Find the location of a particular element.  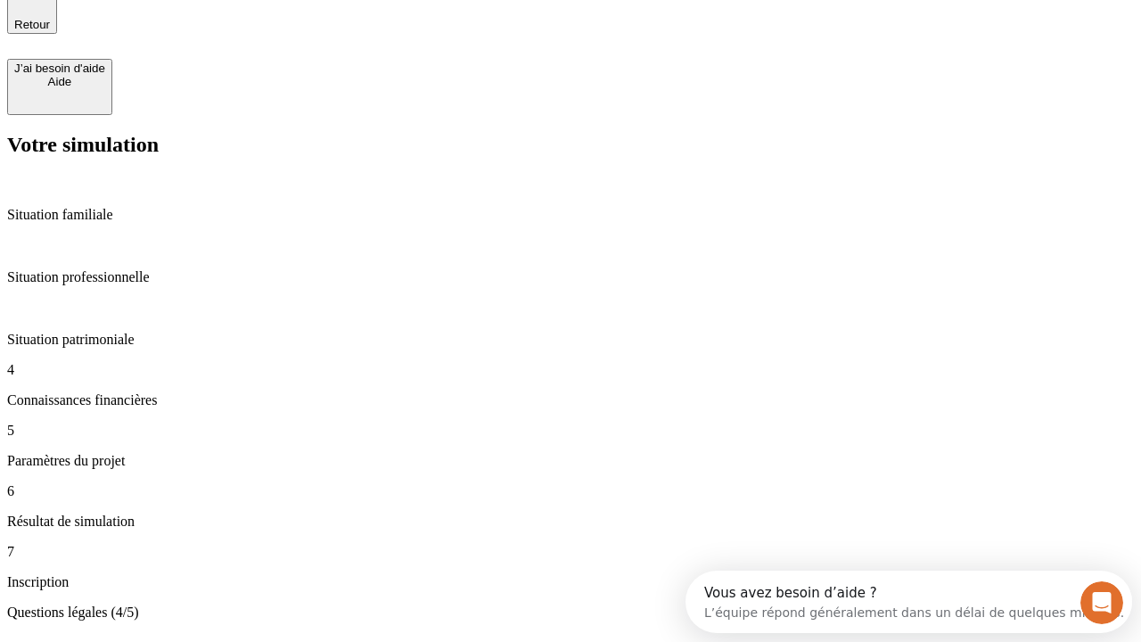

p: Résultat de simulation is located at coordinates (570, 521).